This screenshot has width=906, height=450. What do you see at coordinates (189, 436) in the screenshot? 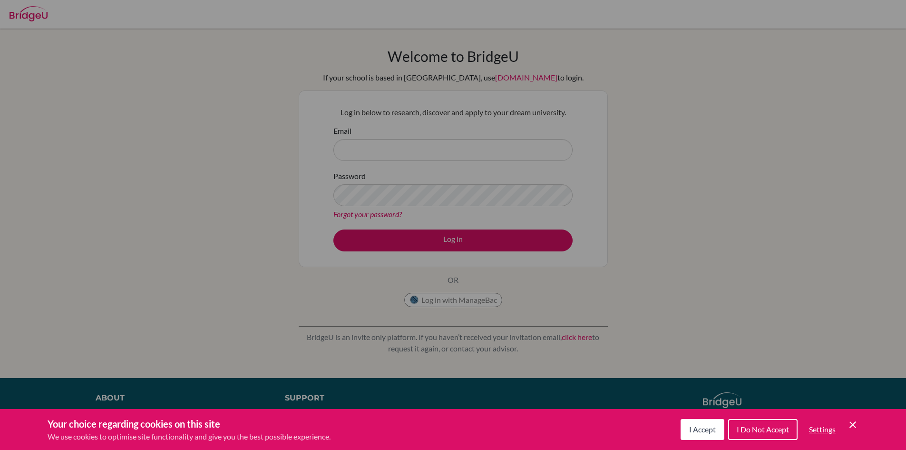
I see `p: We use cookies to optimise site functionality and give you the best possible experience.` at bounding box center [189, 436].